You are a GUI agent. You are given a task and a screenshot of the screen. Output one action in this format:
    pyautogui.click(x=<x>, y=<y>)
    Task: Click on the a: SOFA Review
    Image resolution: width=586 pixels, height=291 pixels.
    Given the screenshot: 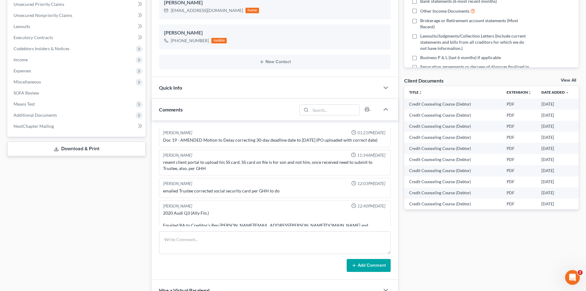 What is the action you would take?
    pyautogui.click(x=77, y=93)
    